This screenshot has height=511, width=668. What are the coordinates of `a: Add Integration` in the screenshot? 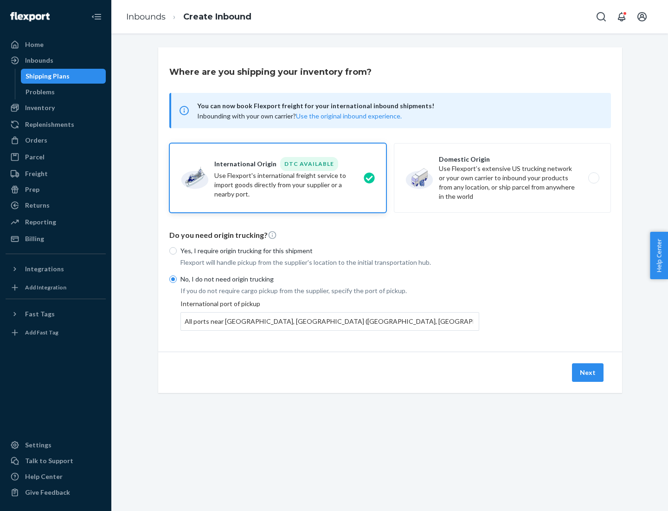 It's located at (56, 287).